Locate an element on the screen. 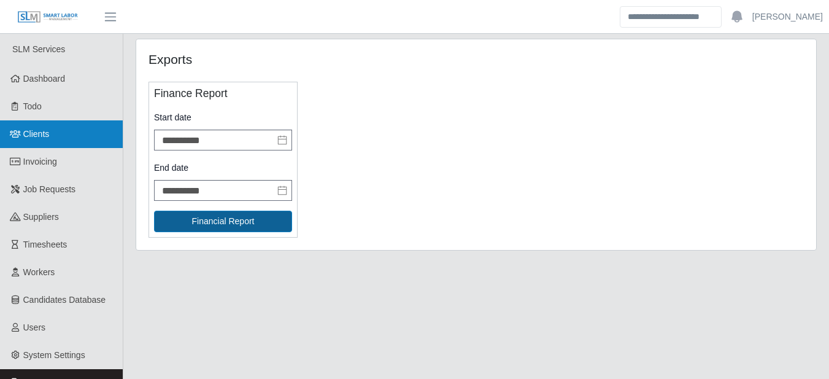  h5: Finance Report is located at coordinates (223, 93).